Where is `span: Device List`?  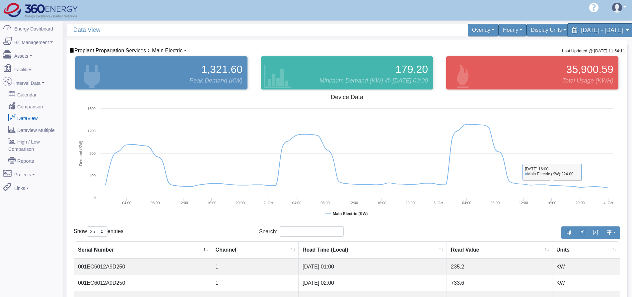 span: Device List is located at coordinates (128, 50).